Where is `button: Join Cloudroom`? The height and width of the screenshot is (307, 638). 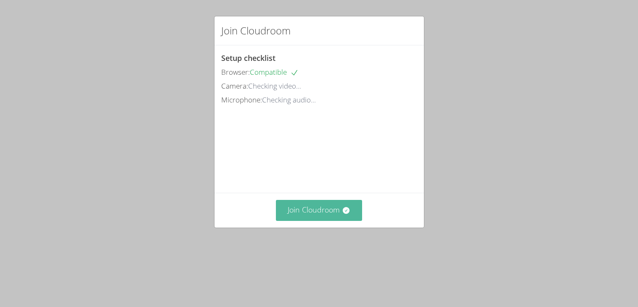
button: Join Cloudroom is located at coordinates (319, 210).